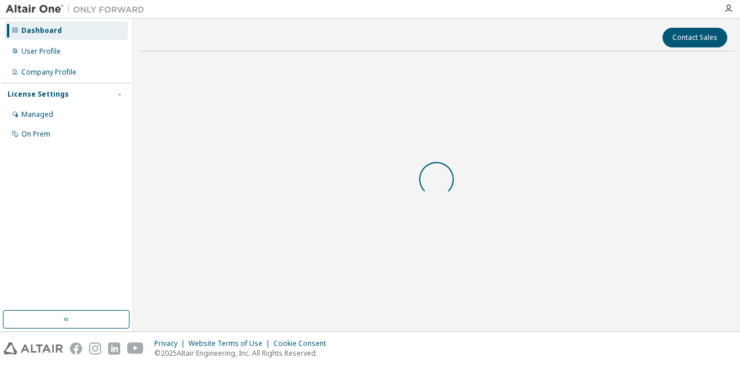 Image resolution: width=740 pixels, height=365 pixels. What do you see at coordinates (41, 51) in the screenshot?
I see `div: User Profile` at bounding box center [41, 51].